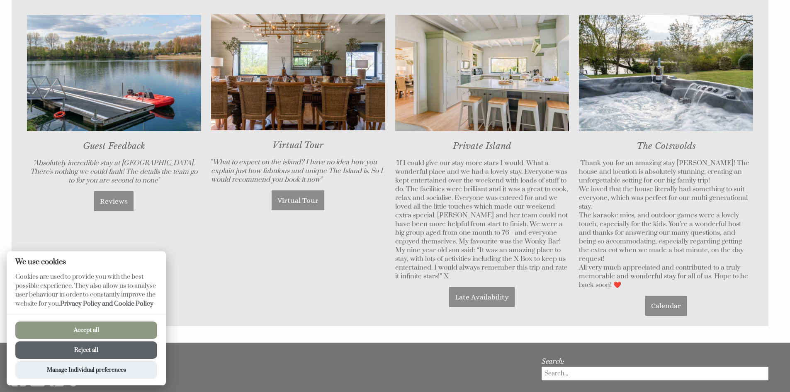 The width and height of the screenshot is (790, 392). I want to click on button: Accept all, so click(86, 330).